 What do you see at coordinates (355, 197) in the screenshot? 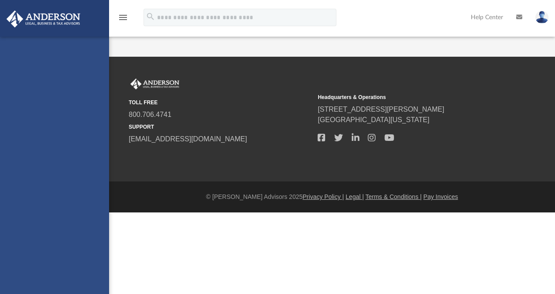
I see `a: Legal |` at bounding box center [355, 197].